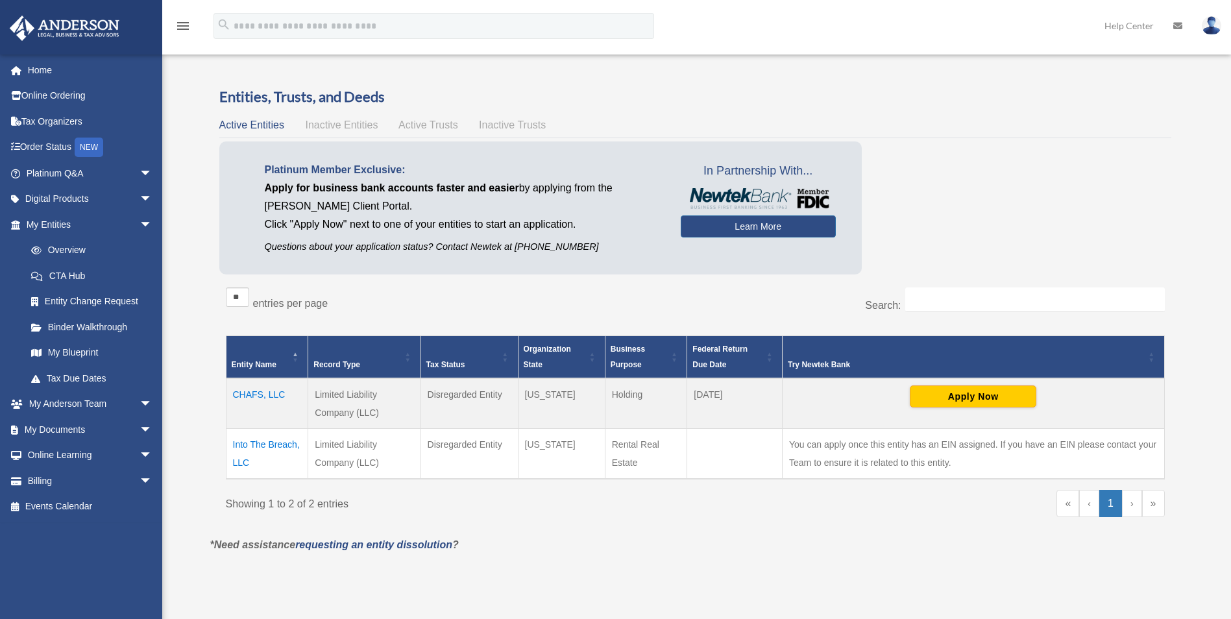 Image resolution: width=1231 pixels, height=619 pixels. What do you see at coordinates (1153, 503) in the screenshot?
I see `a: Last` at bounding box center [1153, 503].